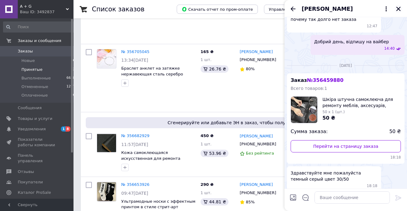 This screenshot has width=407, height=211. Describe the element at coordinates (73, 70) in the screenshot. I see `span: 12` at that location.